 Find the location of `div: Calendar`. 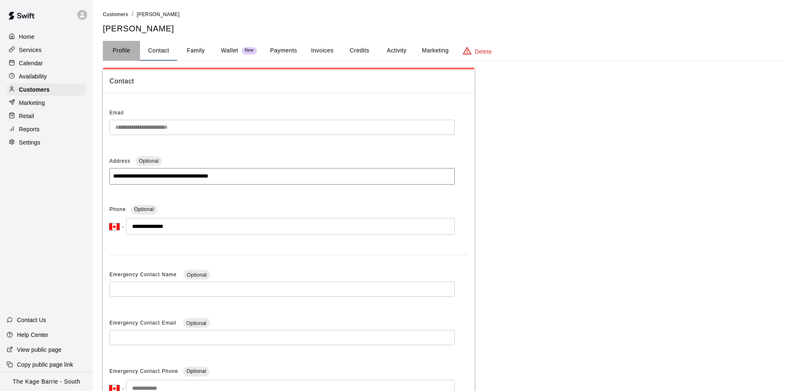

div: Calendar is located at coordinates (46, 63).